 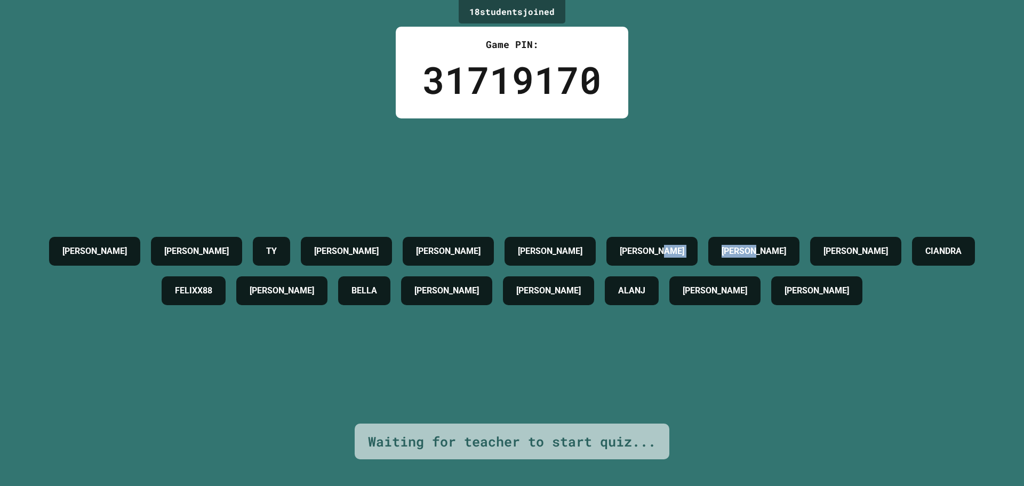 I want to click on div: Game PIN:, so click(x=512, y=44).